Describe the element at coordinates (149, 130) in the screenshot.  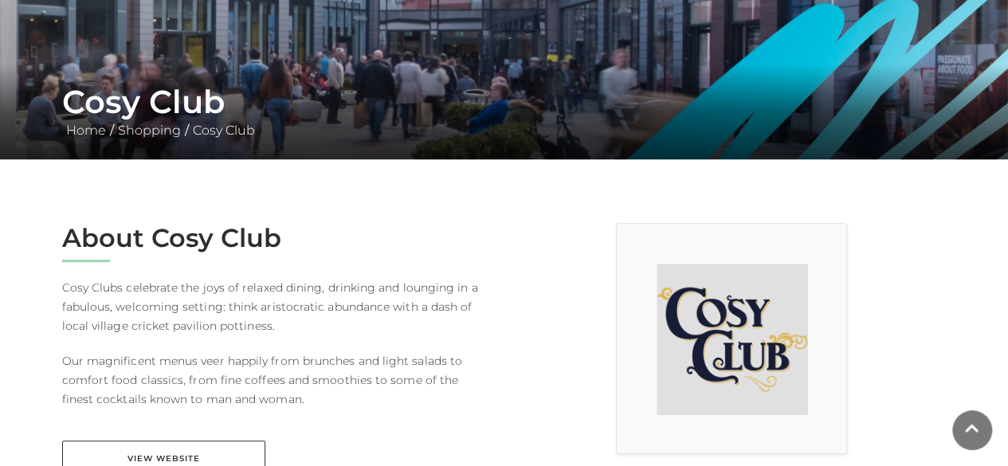
I see `a: Shopping` at that location.